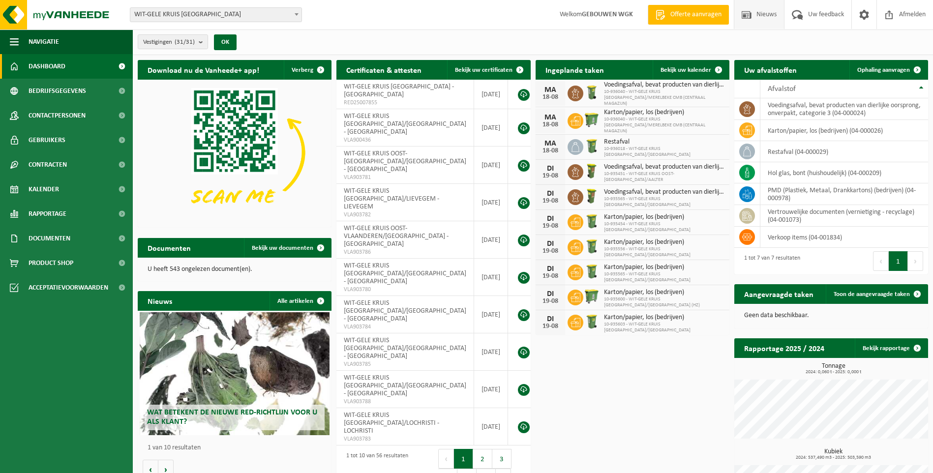  I want to click on span: Wat betekent de nieuwe RED-richtlijn voor u als klant?, so click(232, 417).